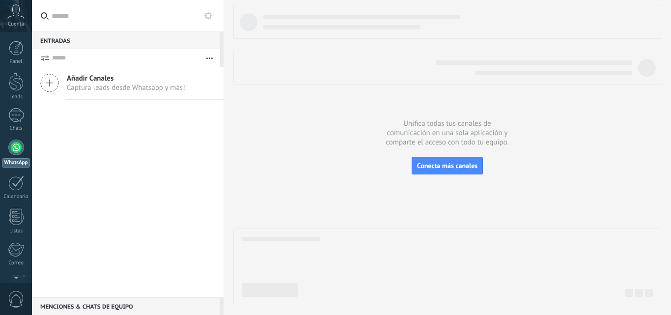 The height and width of the screenshot is (315, 671). What do you see at coordinates (16, 197) in the screenshot?
I see `div: Calendario` at bounding box center [16, 197].